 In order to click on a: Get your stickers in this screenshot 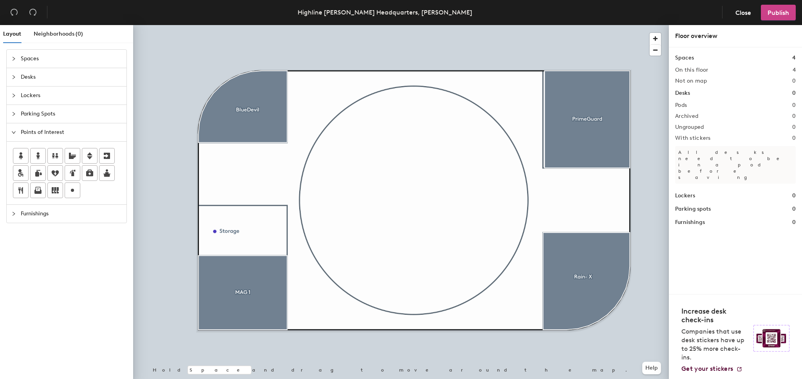, I will do `click(712, 369)`.